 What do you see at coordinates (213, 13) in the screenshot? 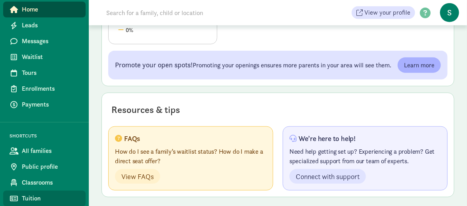
I see `input: Search for a family, child or location` at bounding box center [213, 13].